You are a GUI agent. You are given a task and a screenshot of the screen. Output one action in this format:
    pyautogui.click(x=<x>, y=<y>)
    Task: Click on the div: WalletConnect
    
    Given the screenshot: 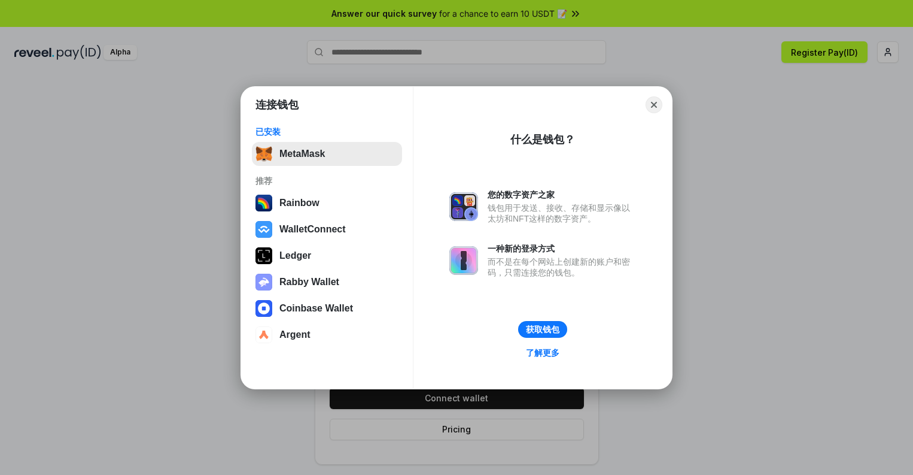 What is the action you would take?
    pyautogui.click(x=312, y=229)
    